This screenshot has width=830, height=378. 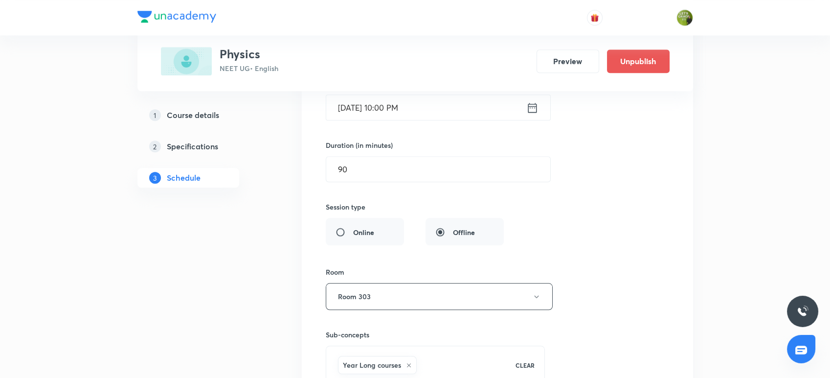 I want to click on img: Company Logo, so click(x=177, y=17).